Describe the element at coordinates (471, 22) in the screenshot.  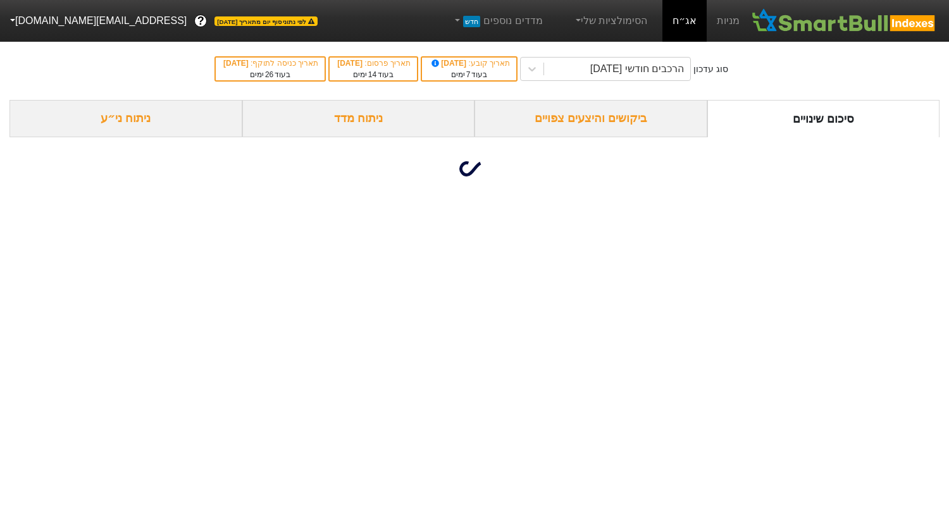
I see `span: חדש` at that location.